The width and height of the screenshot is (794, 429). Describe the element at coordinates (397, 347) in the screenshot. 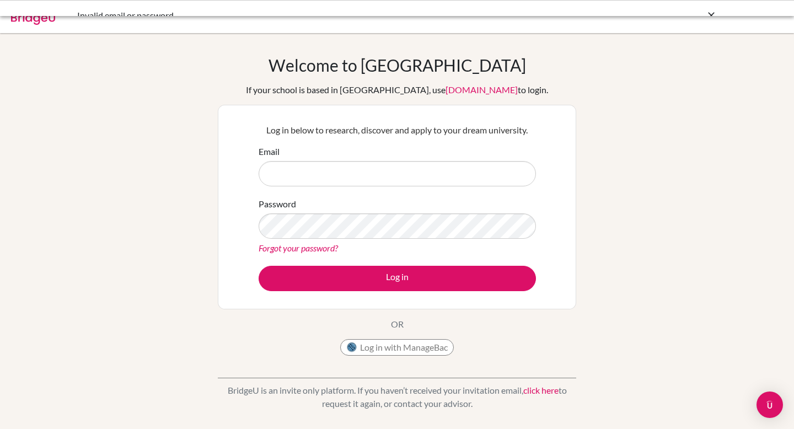

I see `button: Log in with ManageBac` at that location.